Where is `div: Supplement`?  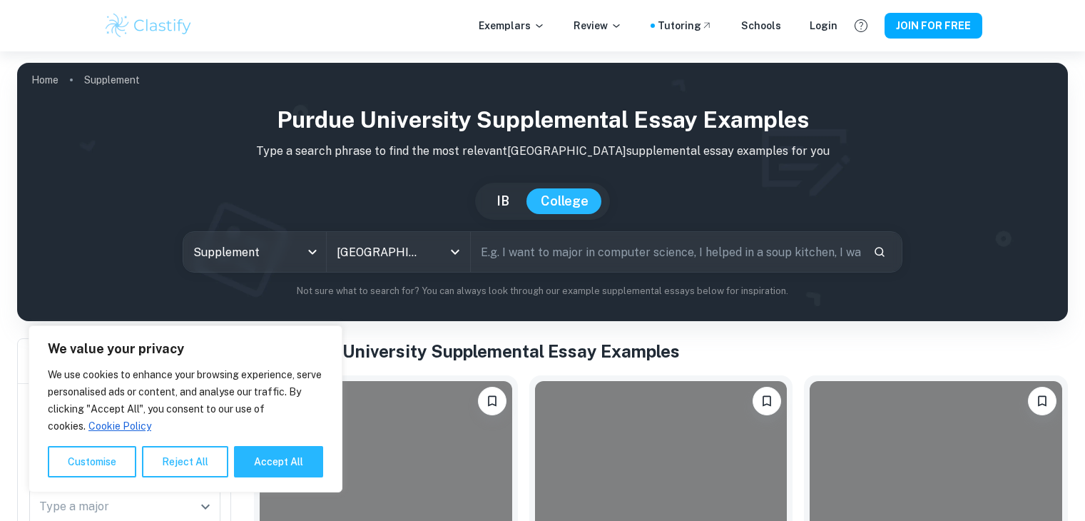
div: Supplement is located at coordinates (255, 252).